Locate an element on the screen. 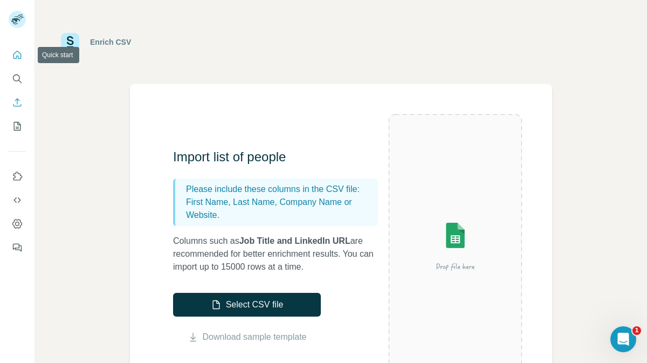 This screenshot has width=647, height=363. button: Search is located at coordinates (17, 79).